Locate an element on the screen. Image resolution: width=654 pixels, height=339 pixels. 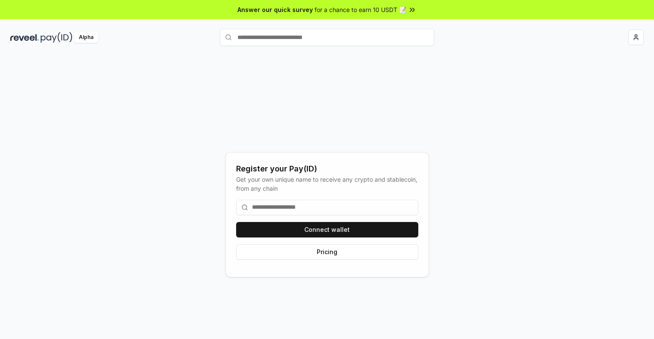
span: for a chance to earn 10 USDT 📝 is located at coordinates (360, 9).